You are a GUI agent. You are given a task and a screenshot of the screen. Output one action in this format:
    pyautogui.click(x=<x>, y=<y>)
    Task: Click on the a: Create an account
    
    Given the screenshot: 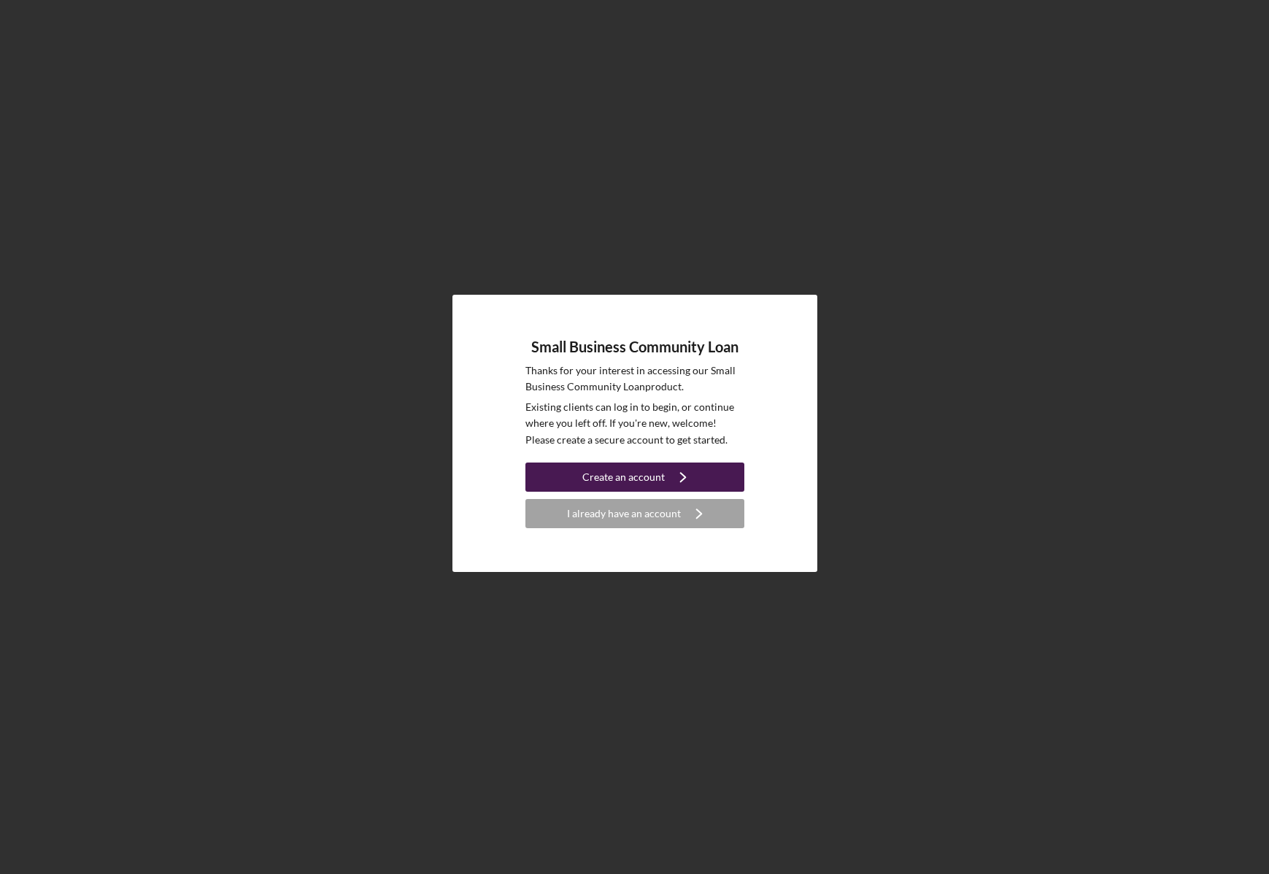 What is the action you would take?
    pyautogui.click(x=635, y=479)
    